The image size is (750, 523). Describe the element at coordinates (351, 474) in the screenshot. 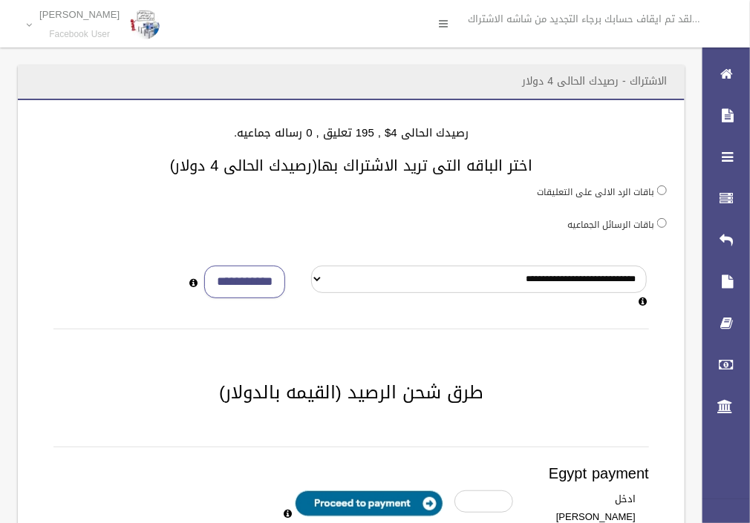

I see `h3: Egypt payment` at that location.